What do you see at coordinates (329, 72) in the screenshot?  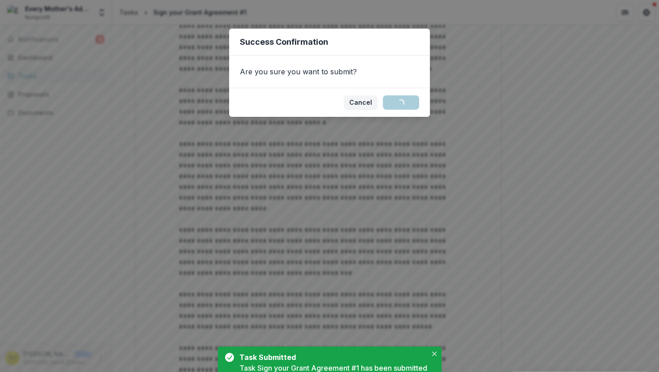 I see `div: Are you sure you want to submit?` at bounding box center [329, 72].